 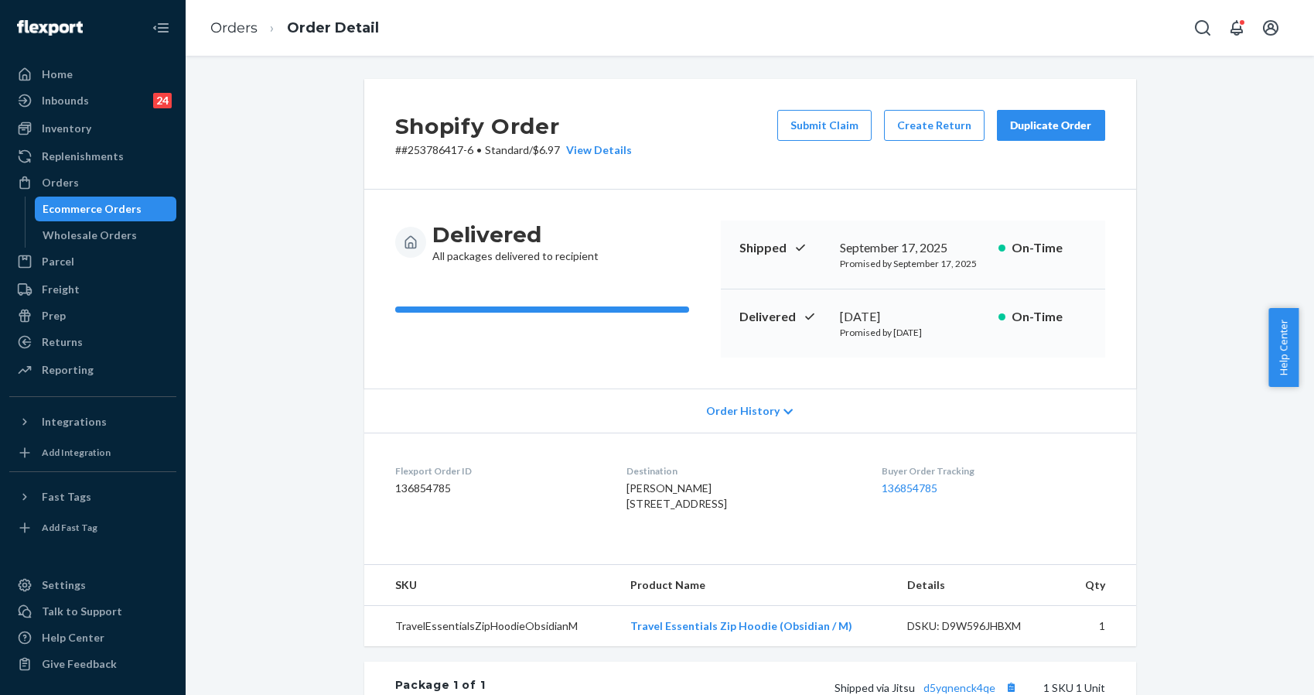 What do you see at coordinates (74, 422) in the screenshot?
I see `div: Integrations` at bounding box center [74, 422].